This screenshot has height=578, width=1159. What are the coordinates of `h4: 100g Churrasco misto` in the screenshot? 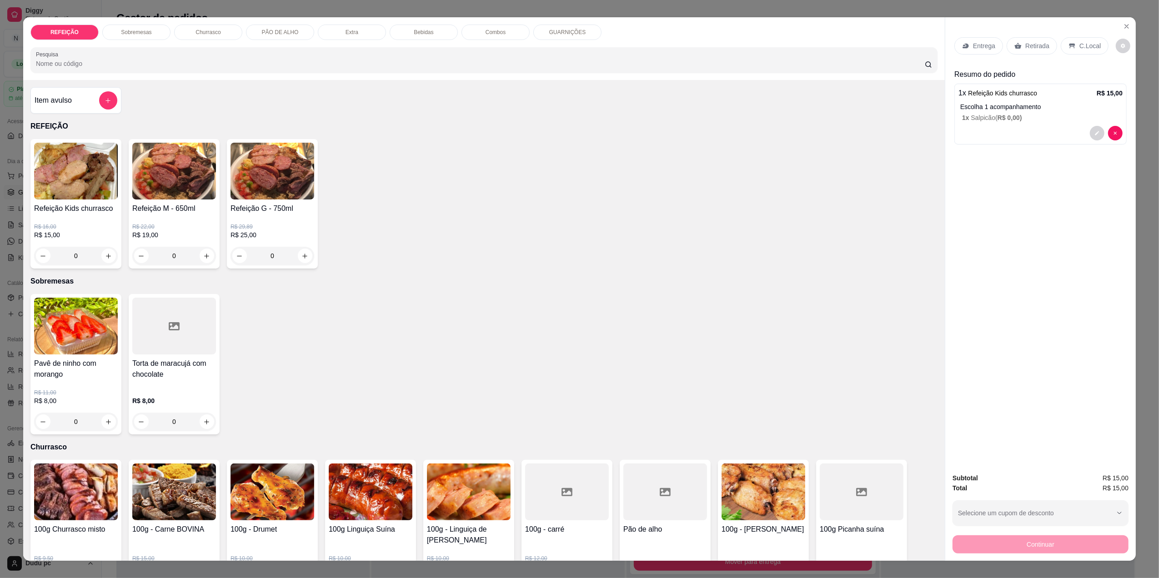 It's located at (76, 529).